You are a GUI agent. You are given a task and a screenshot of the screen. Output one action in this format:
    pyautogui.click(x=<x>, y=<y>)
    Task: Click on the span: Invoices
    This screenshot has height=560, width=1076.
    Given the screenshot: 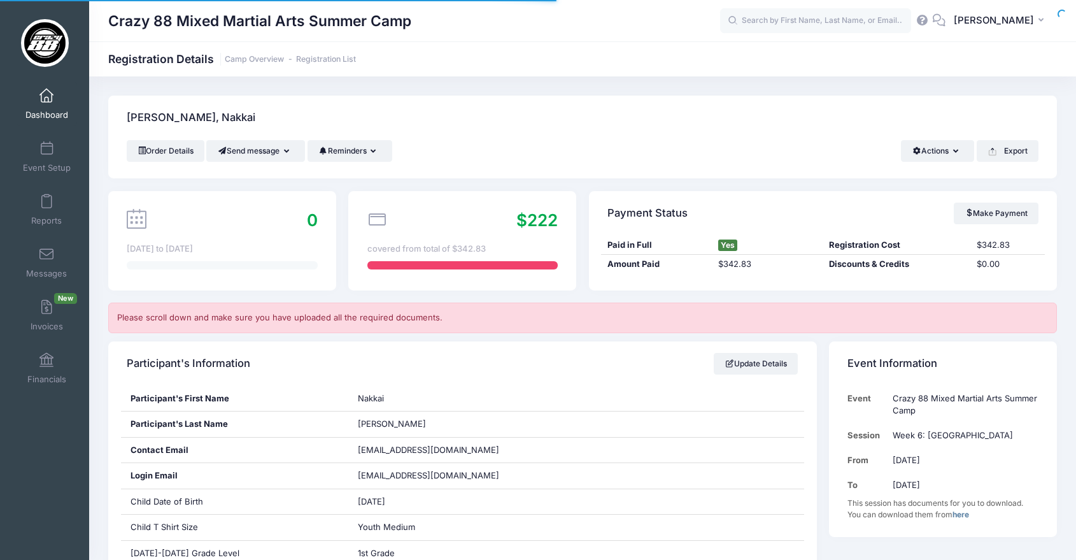 What is the action you would take?
    pyautogui.click(x=46, y=326)
    